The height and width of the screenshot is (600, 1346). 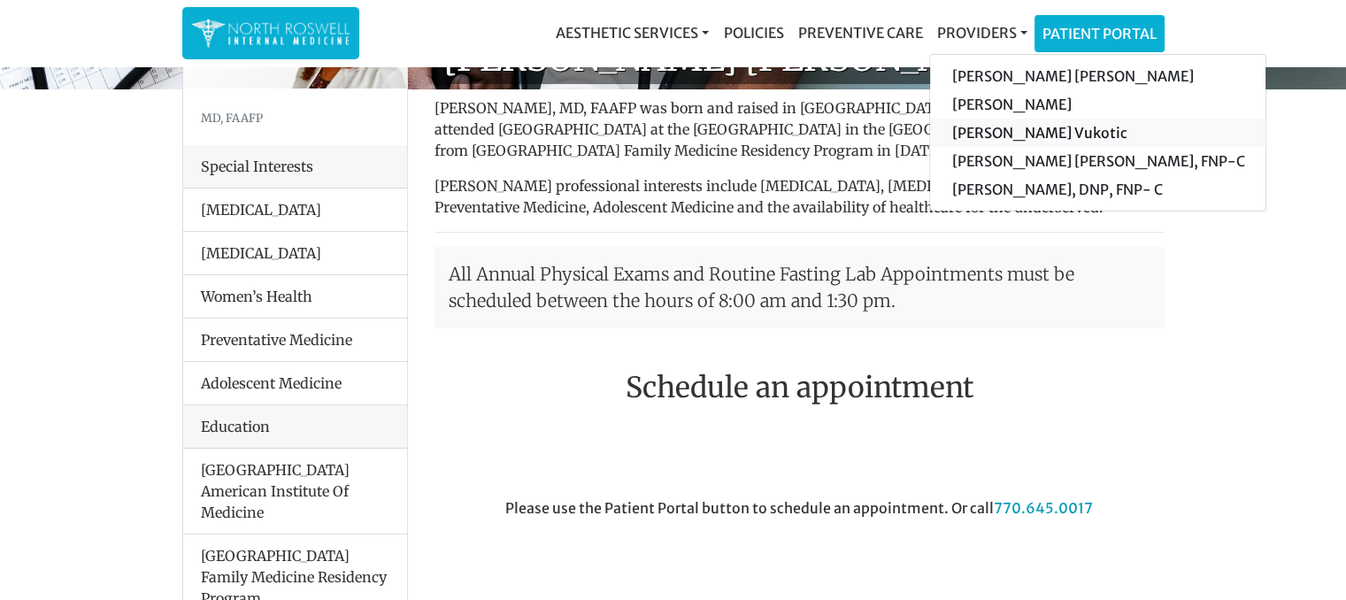 I want to click on a: Providers, so click(x=982, y=33).